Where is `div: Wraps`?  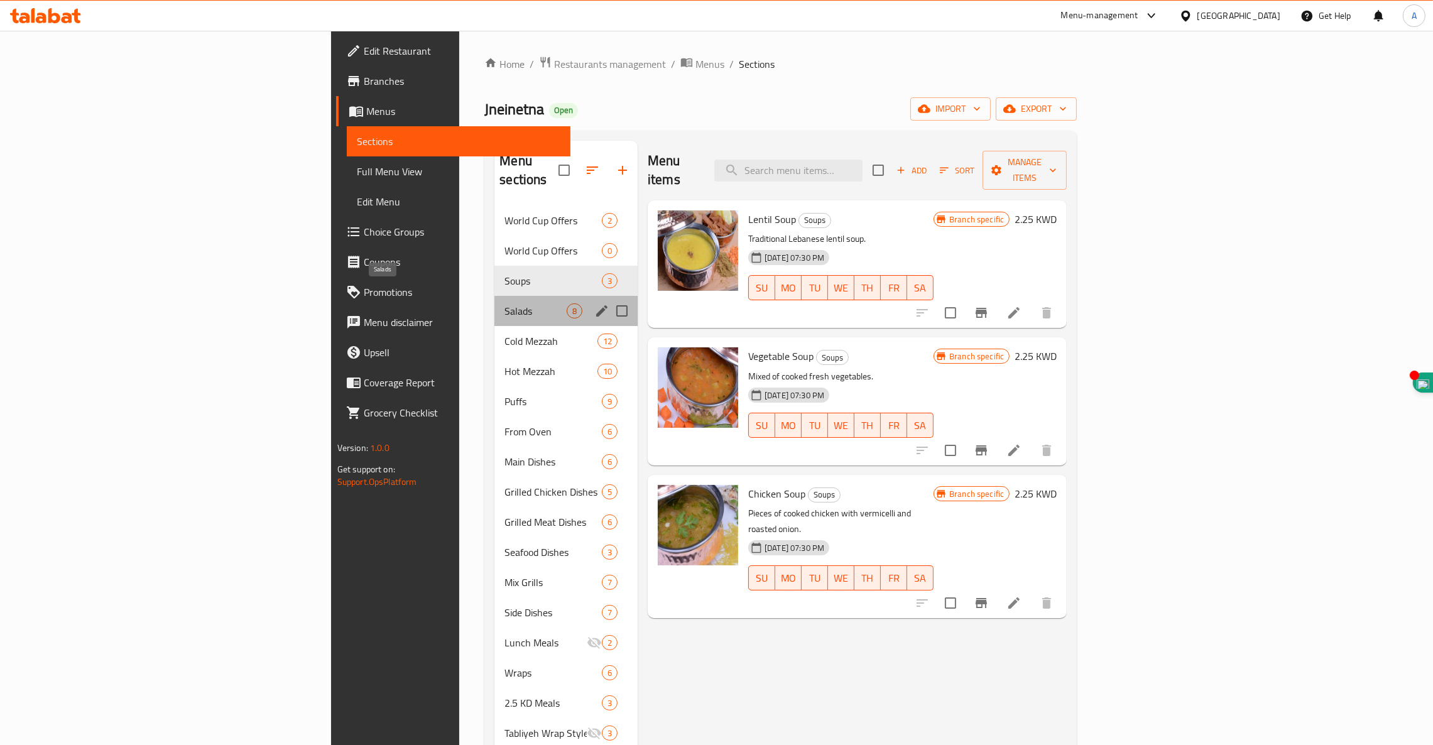 div: Wraps is located at coordinates (553, 673).